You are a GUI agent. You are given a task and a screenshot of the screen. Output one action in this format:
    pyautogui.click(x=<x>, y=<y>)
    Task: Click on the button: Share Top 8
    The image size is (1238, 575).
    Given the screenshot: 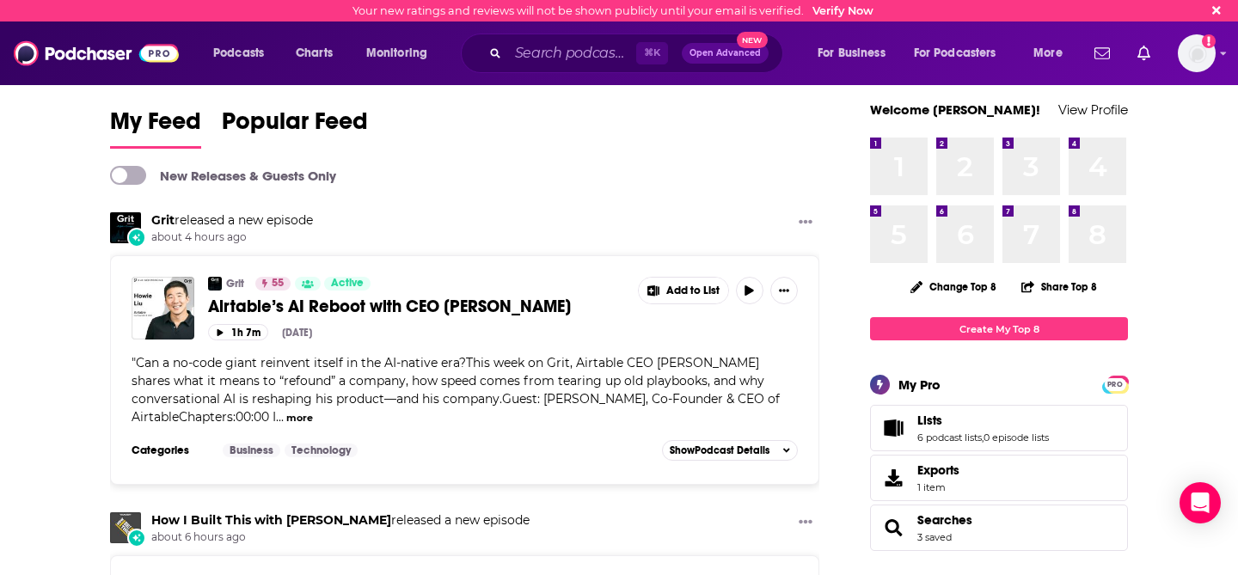 What is the action you would take?
    pyautogui.click(x=1059, y=286)
    